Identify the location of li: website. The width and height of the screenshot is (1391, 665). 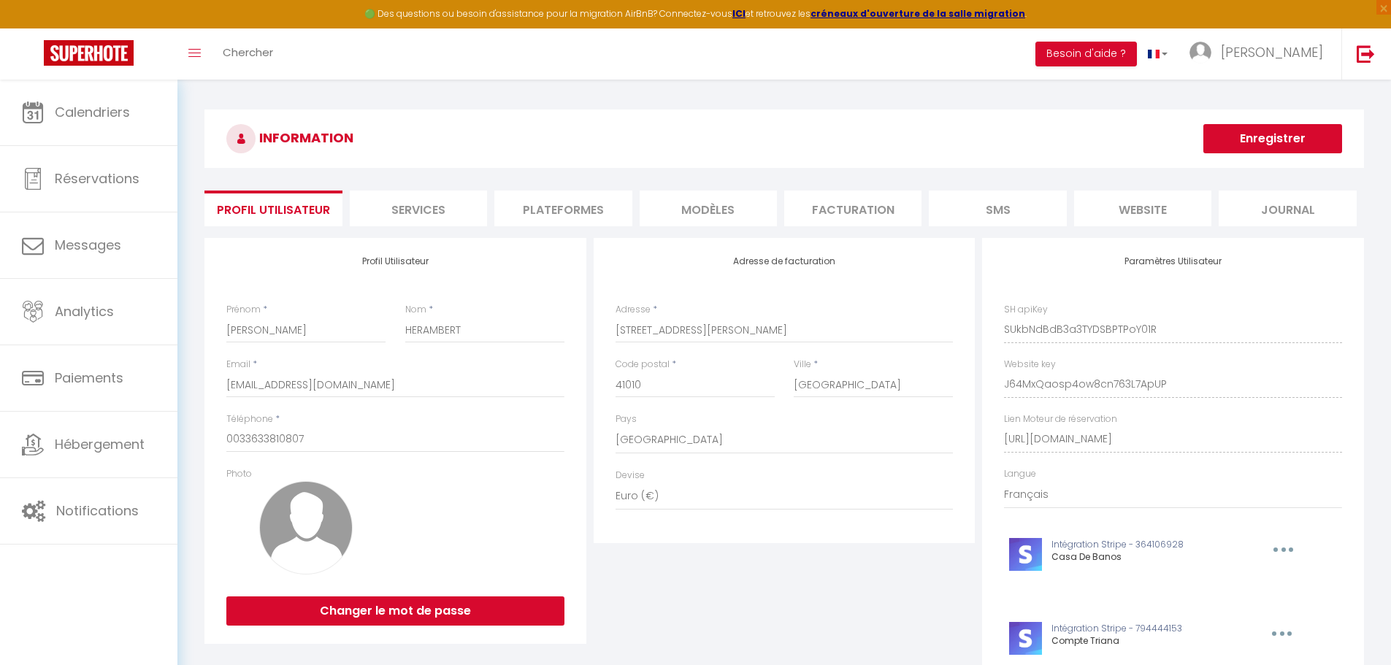
(1143, 208).